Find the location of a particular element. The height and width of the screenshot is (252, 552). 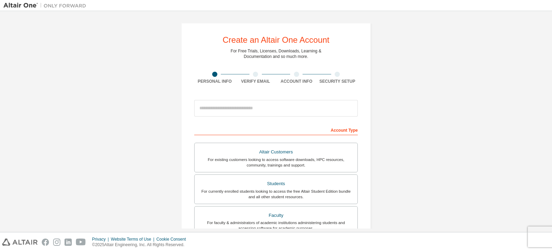

div: Account Type is located at coordinates (276, 130).